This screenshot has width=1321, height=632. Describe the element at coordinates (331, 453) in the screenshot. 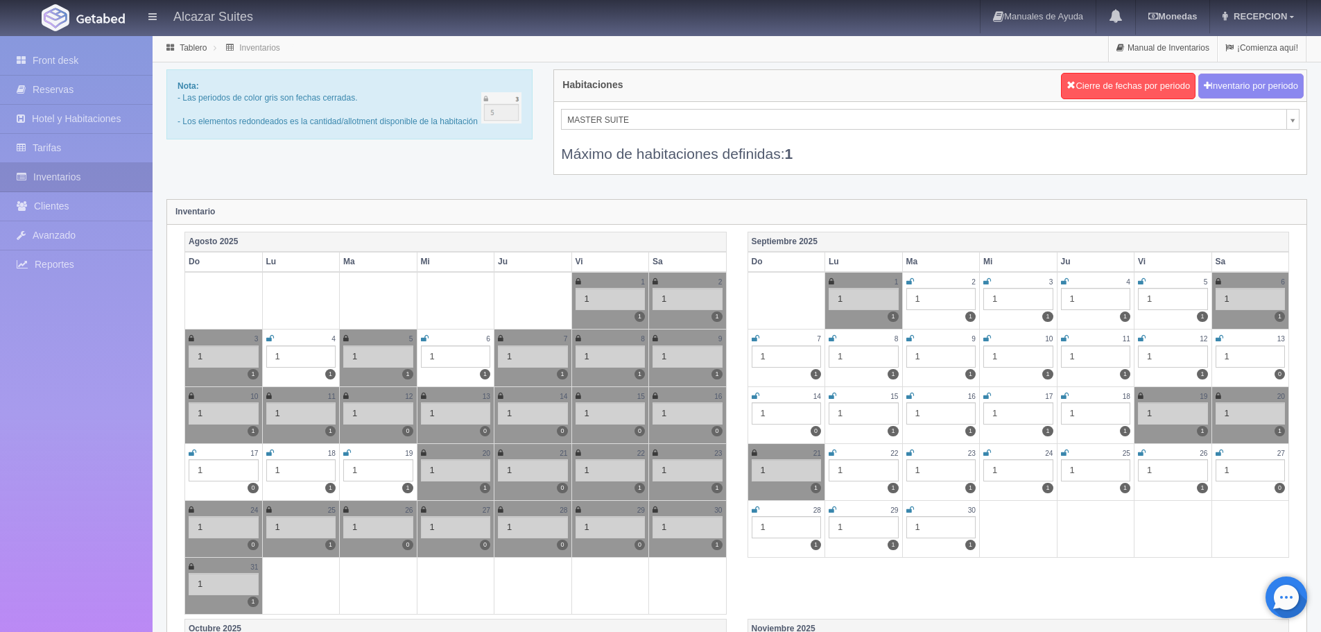

I see `small: 18` at that location.